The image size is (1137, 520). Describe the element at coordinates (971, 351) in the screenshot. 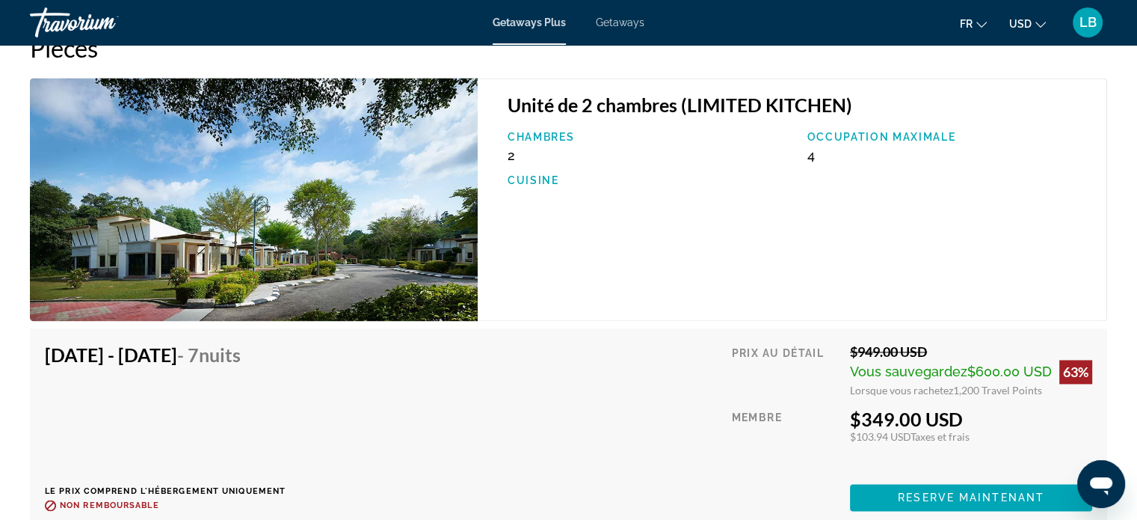

I see `div: $949.00 USD` at that location.